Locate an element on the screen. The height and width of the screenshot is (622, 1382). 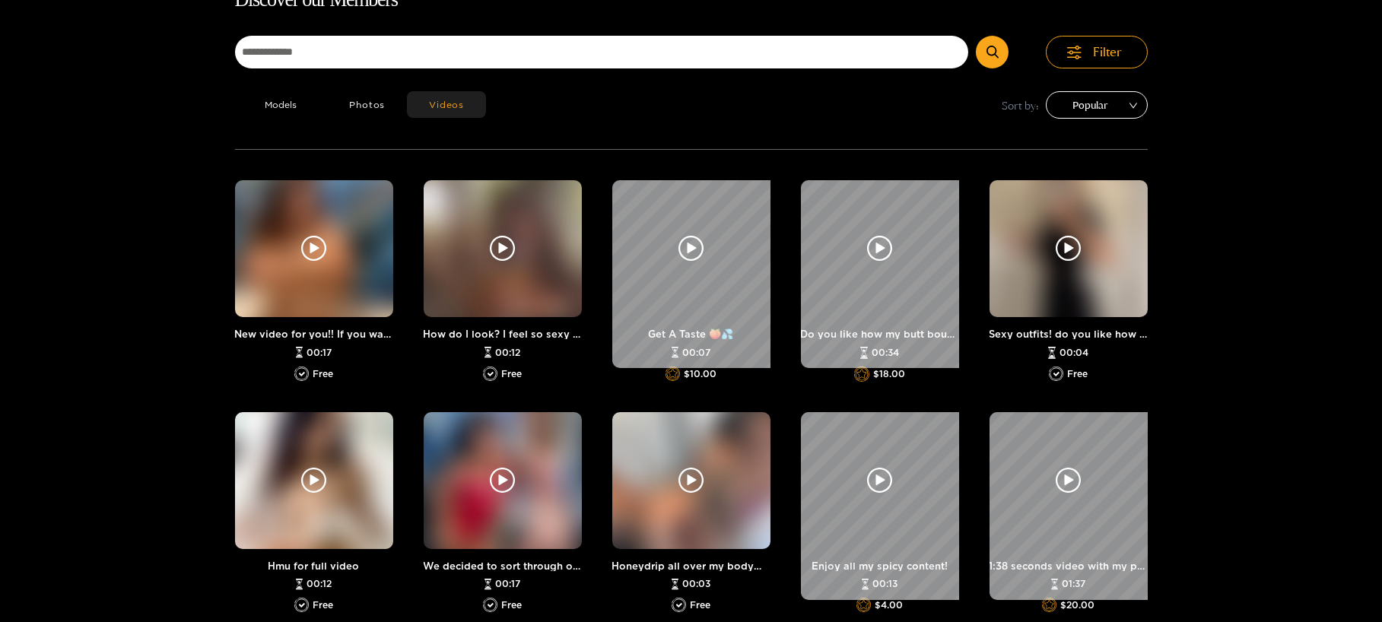
div: Hmu for full video is located at coordinates (314, 566).